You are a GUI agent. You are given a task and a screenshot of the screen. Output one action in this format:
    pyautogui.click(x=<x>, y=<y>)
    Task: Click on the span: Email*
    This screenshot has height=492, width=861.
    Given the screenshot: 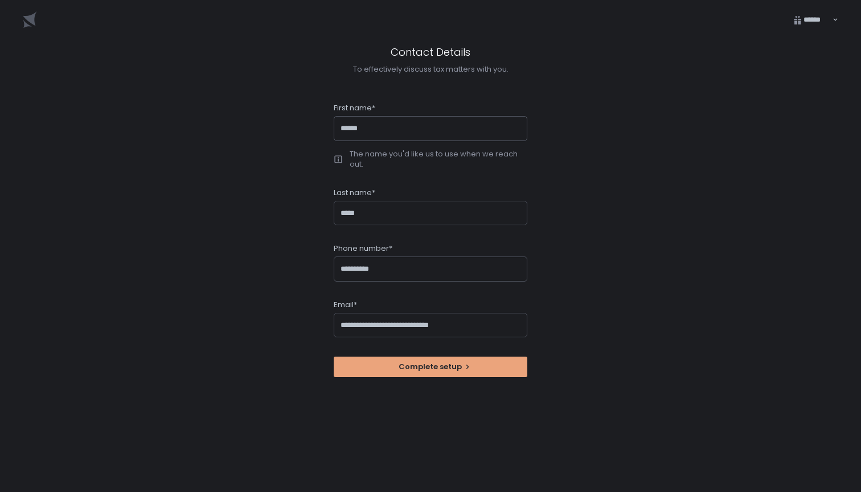 What is the action you would take?
    pyautogui.click(x=345, y=305)
    